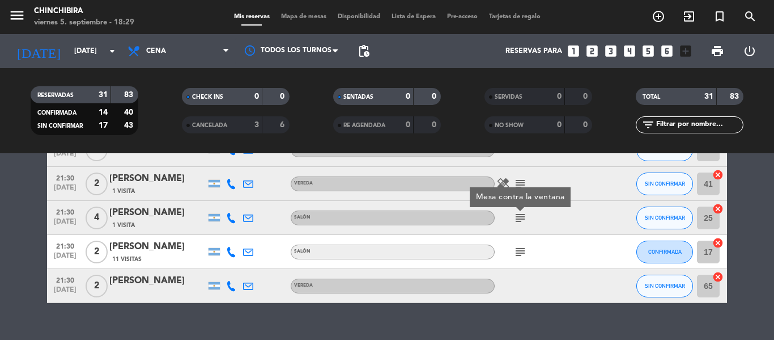 This screenshot has width=774, height=340. Describe the element at coordinates (686, 51) in the screenshot. I see `i: add_box` at that location.